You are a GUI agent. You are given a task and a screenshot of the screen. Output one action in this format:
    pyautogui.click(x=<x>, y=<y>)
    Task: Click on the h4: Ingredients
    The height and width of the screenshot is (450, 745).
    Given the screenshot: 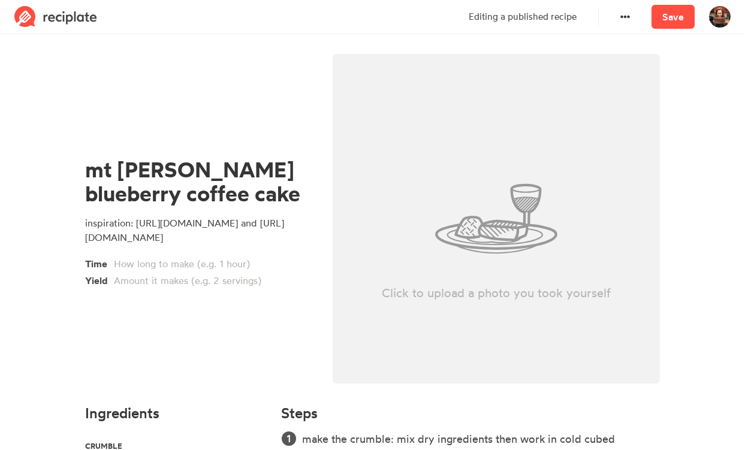 What is the action you would take?
    pyautogui.click(x=176, y=413)
    